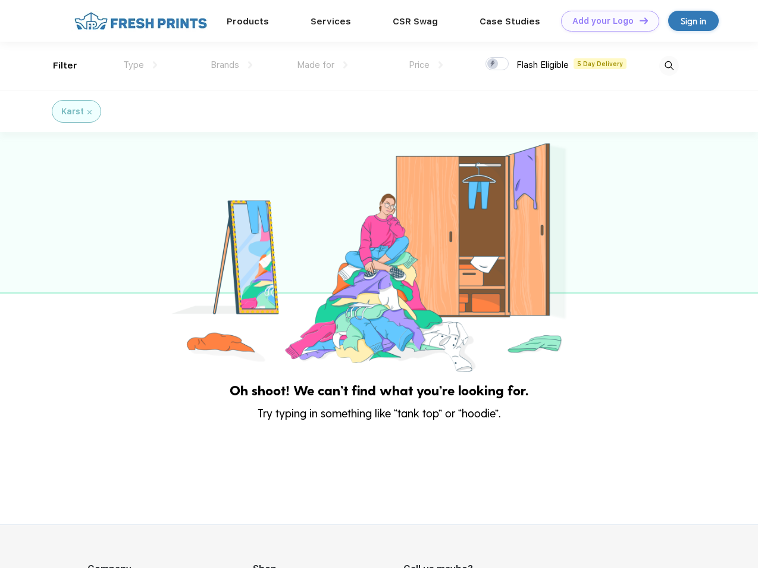 This screenshot has width=758, height=568. Describe the element at coordinates (693, 21) in the screenshot. I see `a: Sign in` at that location.